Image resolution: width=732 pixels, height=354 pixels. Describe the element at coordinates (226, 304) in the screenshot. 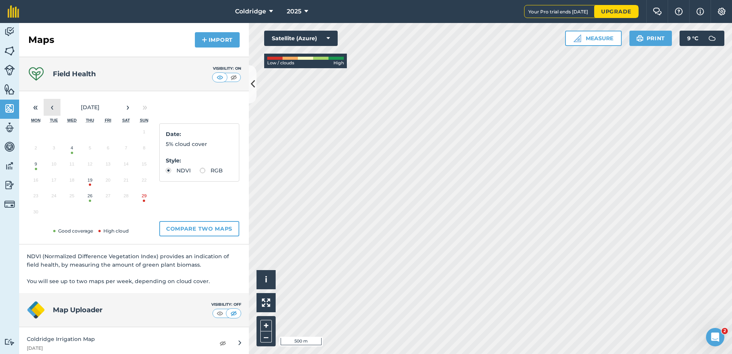

I see `div: Visibility: Off` at that location.